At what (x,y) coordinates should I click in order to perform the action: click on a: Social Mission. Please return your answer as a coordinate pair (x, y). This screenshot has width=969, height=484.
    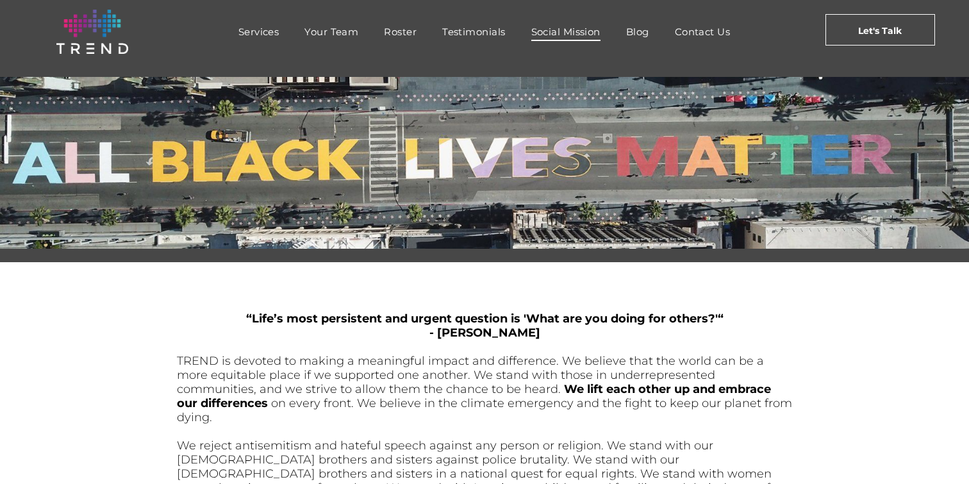
    Looking at the image, I should click on (566, 31).